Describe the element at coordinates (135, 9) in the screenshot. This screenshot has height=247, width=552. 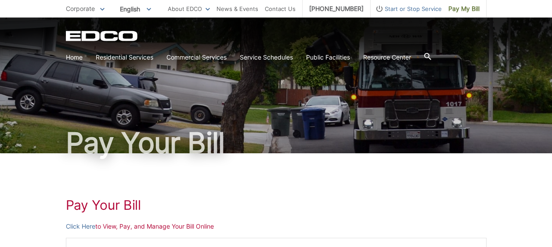
I see `span: English` at that location.